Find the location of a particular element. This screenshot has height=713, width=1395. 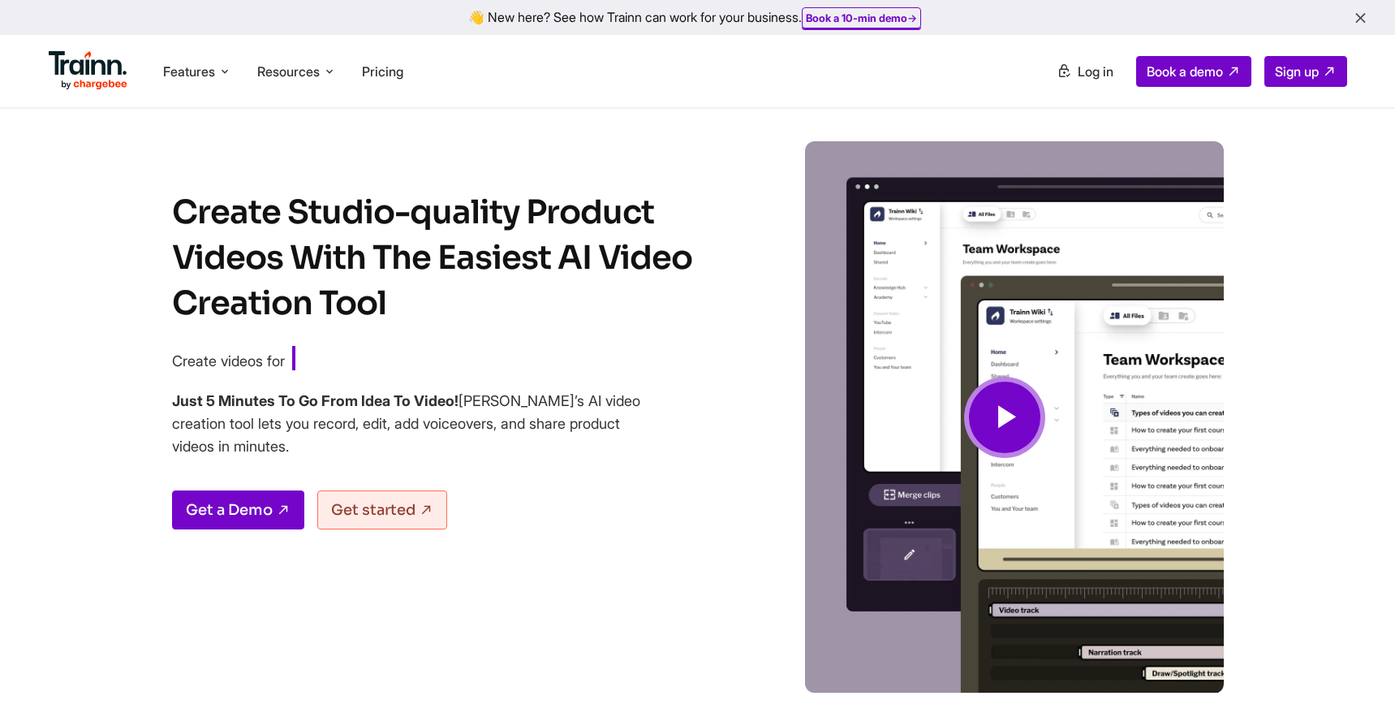

a: Get started is located at coordinates (382, 510).